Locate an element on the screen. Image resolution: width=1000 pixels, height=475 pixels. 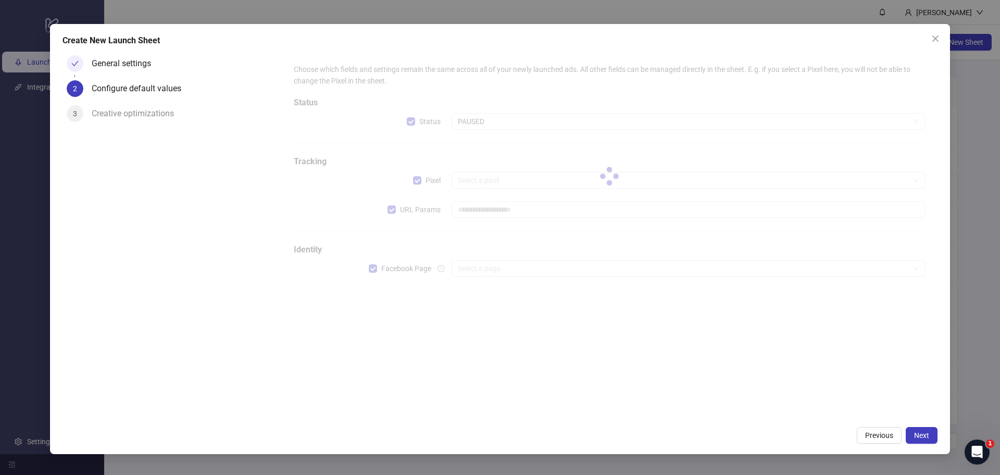
button: Next is located at coordinates (922, 435).